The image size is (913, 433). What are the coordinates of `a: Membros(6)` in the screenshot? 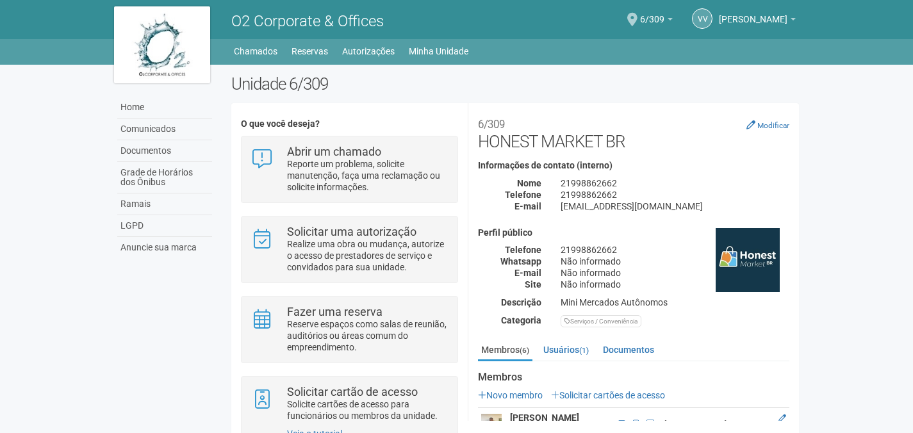 It's located at (505, 351).